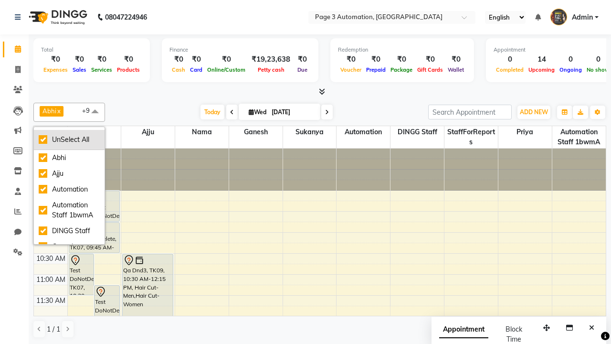  I want to click on div: DINGG Staff, so click(69, 231).